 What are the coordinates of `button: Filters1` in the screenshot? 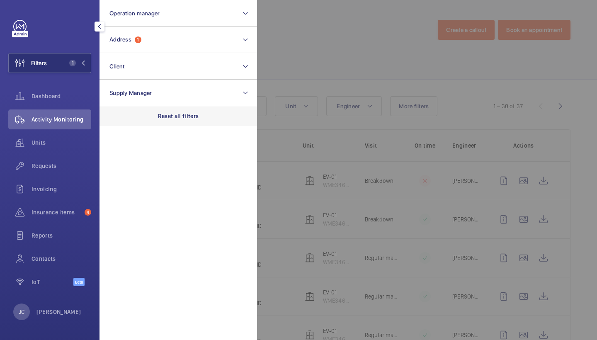 It's located at (50, 63).